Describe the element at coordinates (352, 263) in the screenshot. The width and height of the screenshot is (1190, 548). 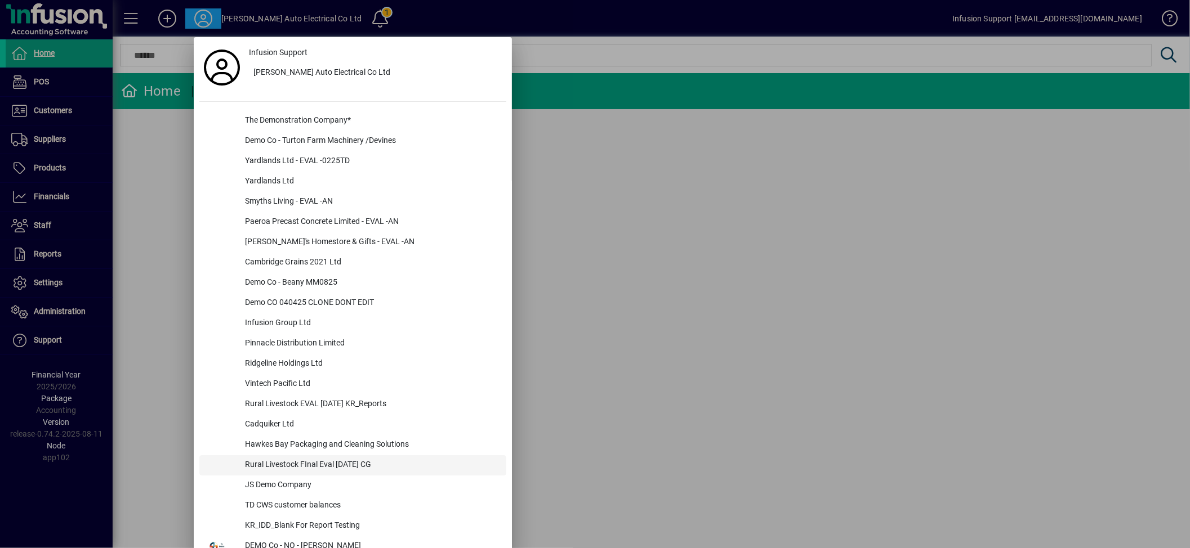
I see `button: Cambridge Grains 2021 Ltd` at that location.